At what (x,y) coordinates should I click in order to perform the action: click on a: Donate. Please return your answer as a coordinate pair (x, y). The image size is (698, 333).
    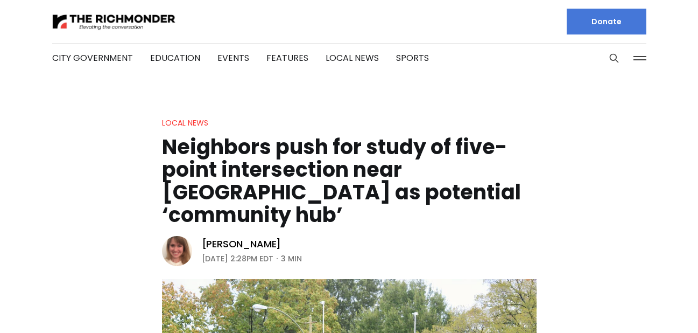
    Looking at the image, I should click on (607, 22).